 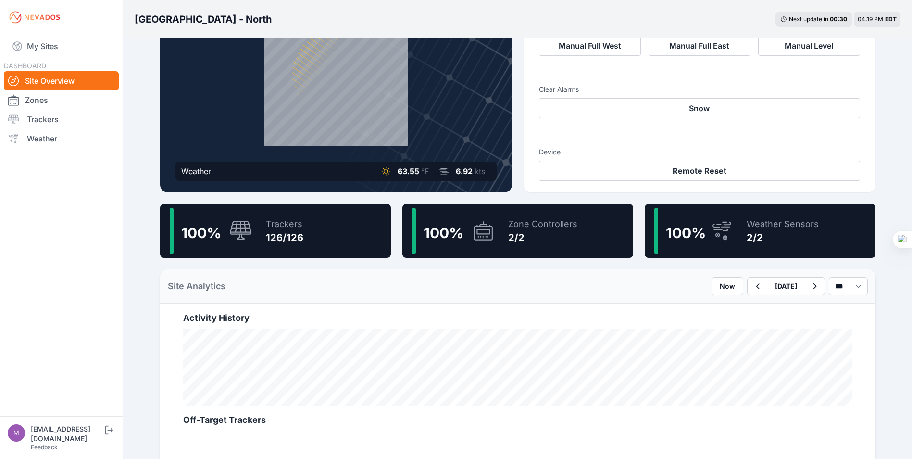 What do you see at coordinates (408, 171) in the screenshot?
I see `span: 63.55` at bounding box center [408, 171].